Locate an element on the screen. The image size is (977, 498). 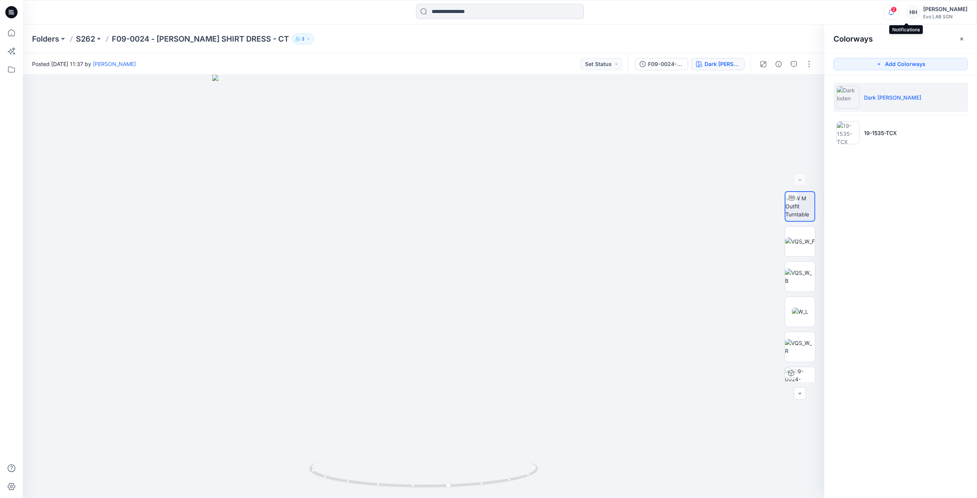
p: 19-1535-TCX is located at coordinates (881, 133).